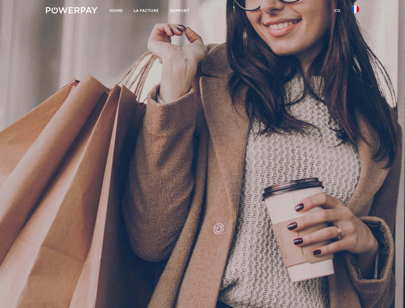 This screenshot has height=308, width=405. What do you see at coordinates (355, 9) in the screenshot?
I see `img: fr` at bounding box center [355, 9].